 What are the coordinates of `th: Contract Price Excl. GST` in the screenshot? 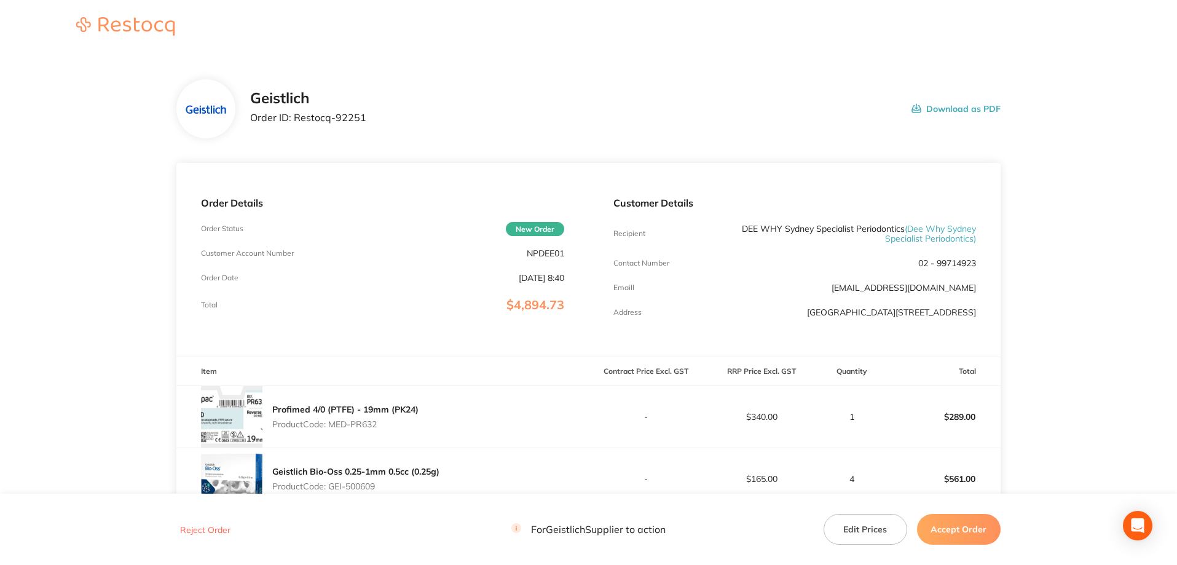 It's located at (646, 371).